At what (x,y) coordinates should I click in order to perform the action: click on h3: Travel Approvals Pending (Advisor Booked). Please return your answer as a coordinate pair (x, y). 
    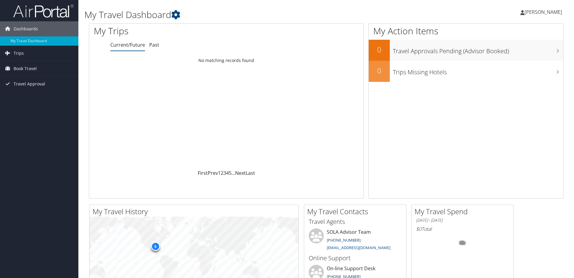
    Looking at the image, I should click on (478, 50).